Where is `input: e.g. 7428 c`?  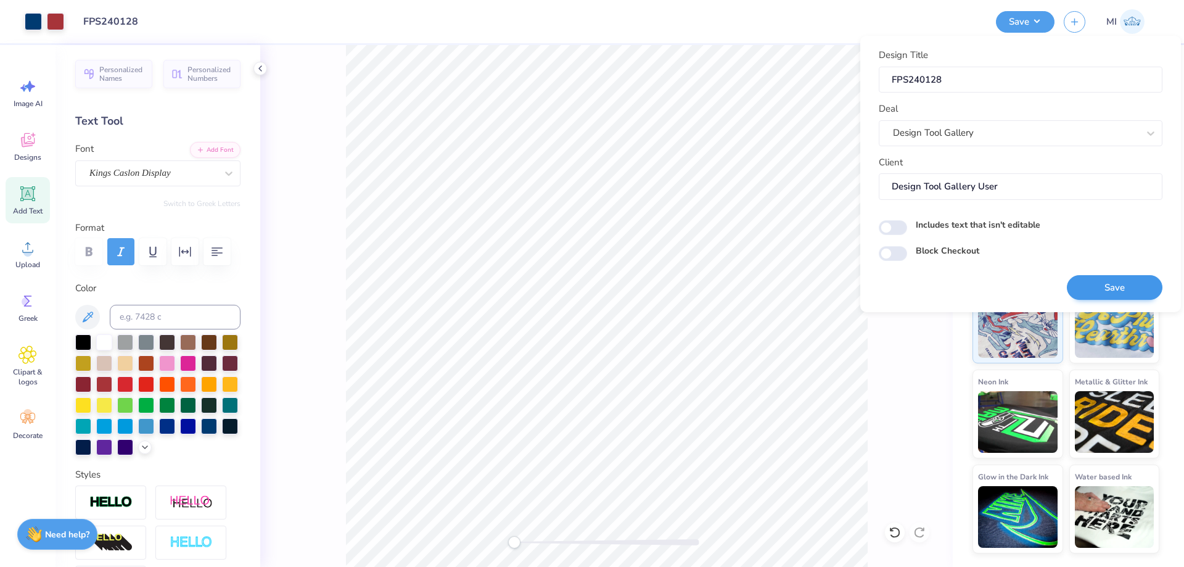
input: e.g. 7428 c is located at coordinates (175, 317).